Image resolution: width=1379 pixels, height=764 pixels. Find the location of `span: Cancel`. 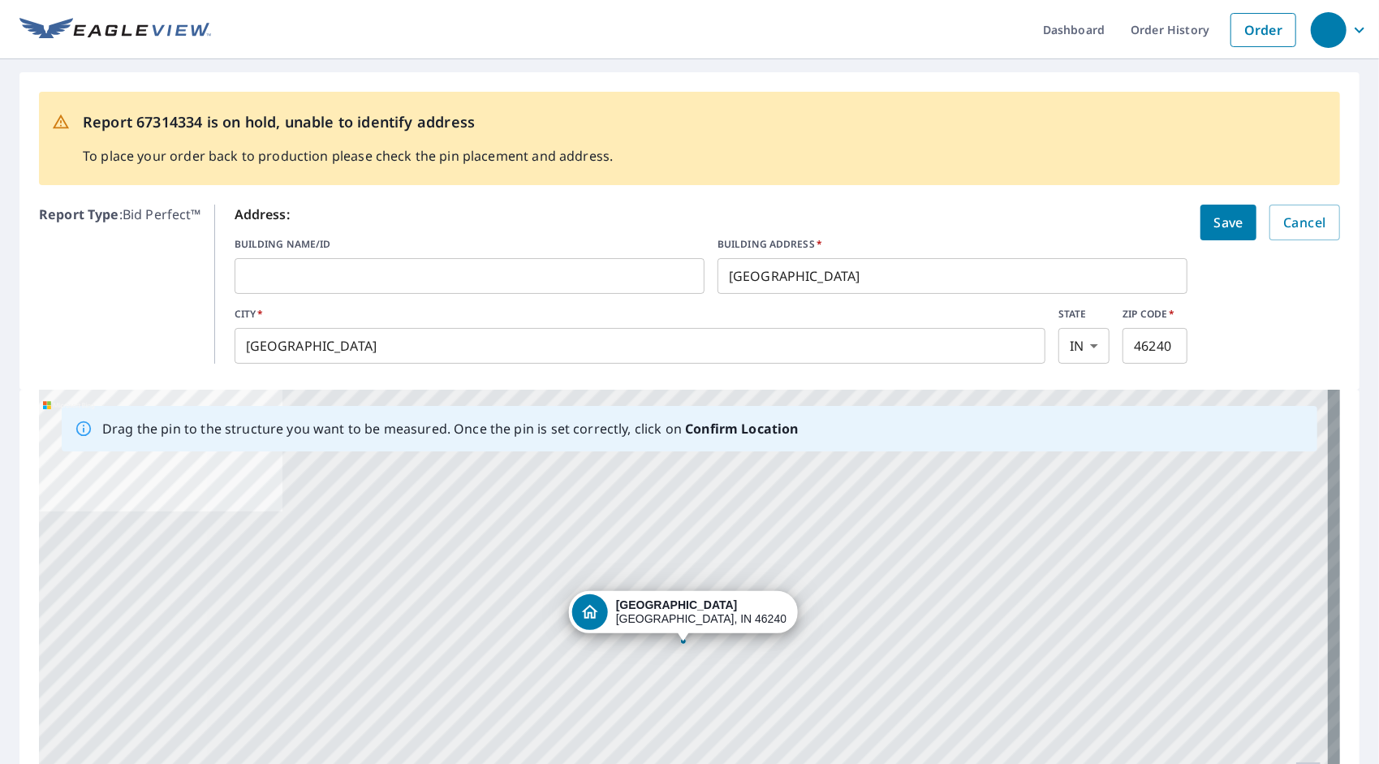

span: Cancel is located at coordinates (1304, 222).